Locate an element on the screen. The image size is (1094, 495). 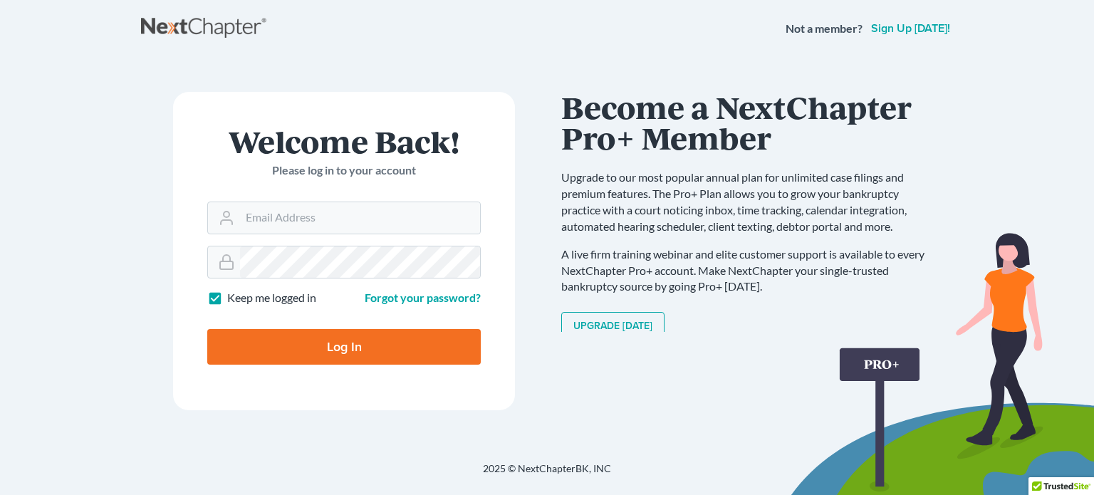
label: Keep me logged in is located at coordinates (271, 298).